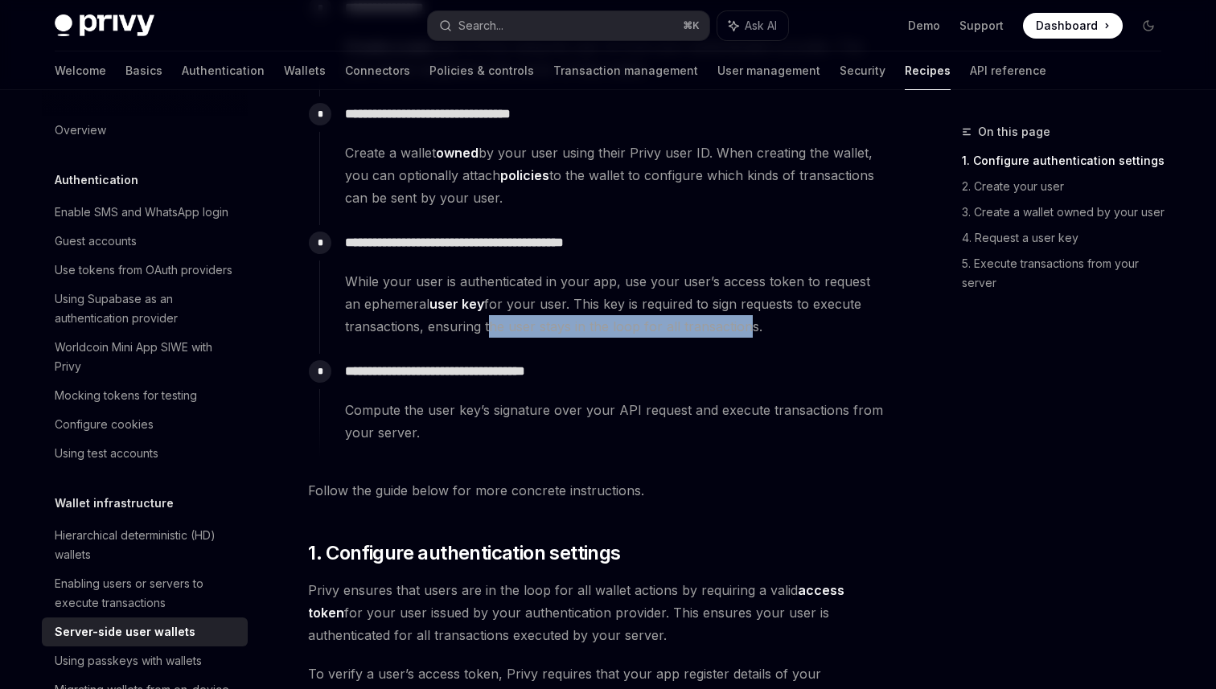 This screenshot has height=689, width=1216. What do you see at coordinates (616, 421) in the screenshot?
I see `span: Compute the user key’s signature over your API request and execute transactions from your server.` at bounding box center [616, 421].